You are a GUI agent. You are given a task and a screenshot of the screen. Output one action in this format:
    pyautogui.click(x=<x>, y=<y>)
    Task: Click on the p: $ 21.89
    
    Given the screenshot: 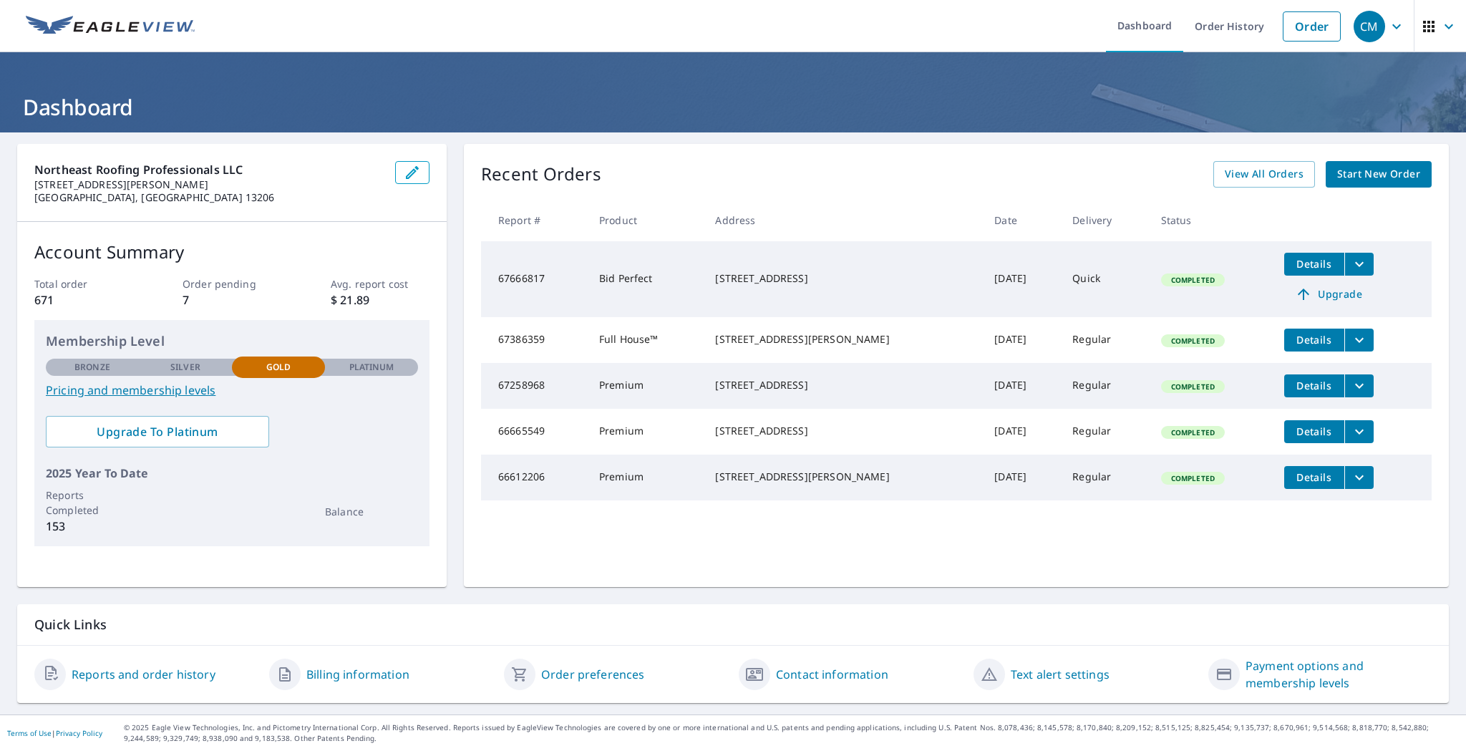 What is the action you would take?
    pyautogui.click(x=380, y=300)
    